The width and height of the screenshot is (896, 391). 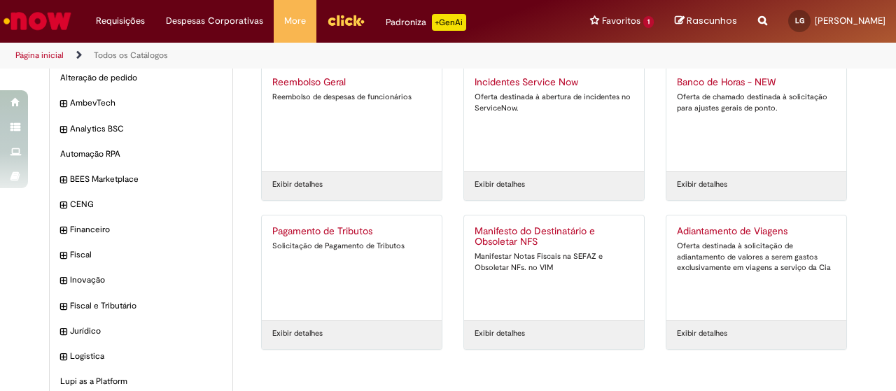 What do you see at coordinates (63, 181) in the screenshot?
I see `i: expandir categoria BEES Marketplace` at bounding box center [63, 181].